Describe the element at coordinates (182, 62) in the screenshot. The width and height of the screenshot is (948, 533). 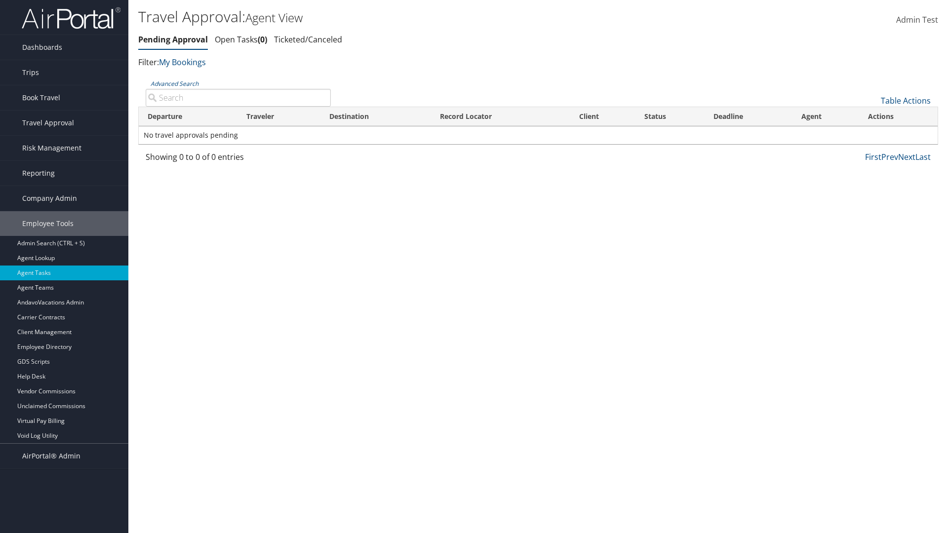
I see `a: My Bookings` at that location.